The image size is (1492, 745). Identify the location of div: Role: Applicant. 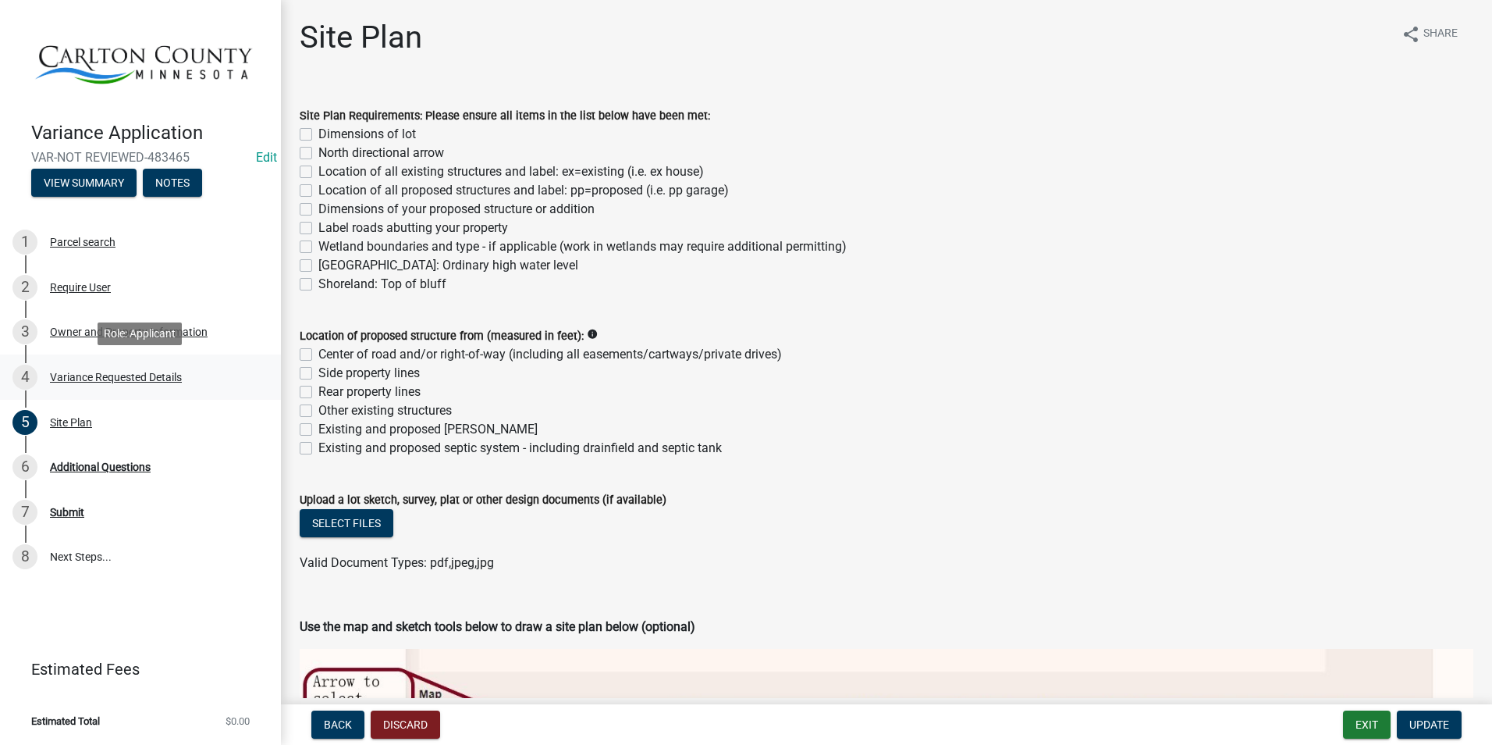
(140, 333).